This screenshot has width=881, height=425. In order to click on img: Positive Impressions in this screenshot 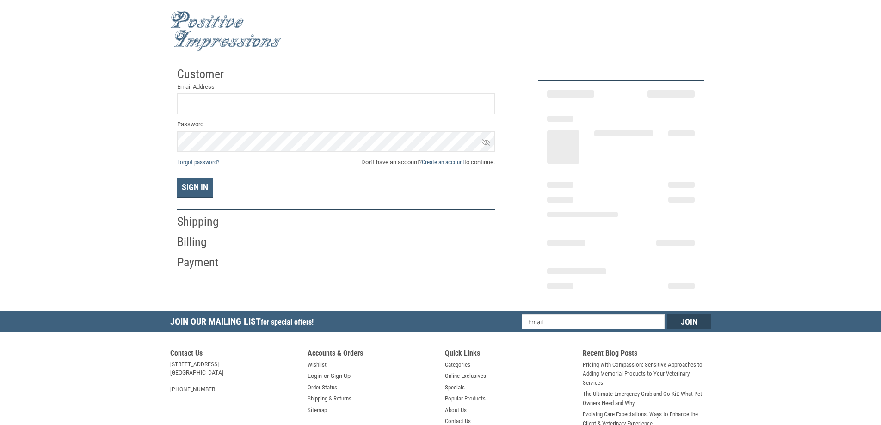, I will do `click(226, 31)`.